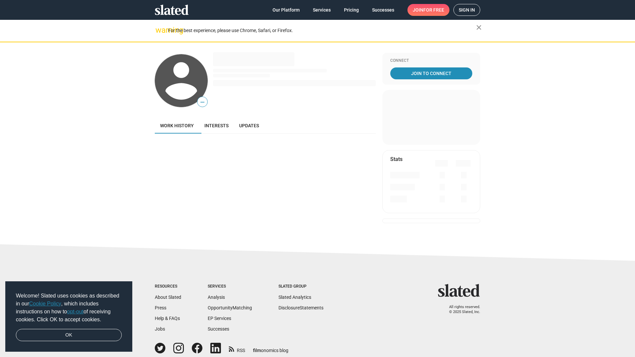  What do you see at coordinates (270, 348) in the screenshot?
I see `a: filmonomics blog` at bounding box center [270, 348].